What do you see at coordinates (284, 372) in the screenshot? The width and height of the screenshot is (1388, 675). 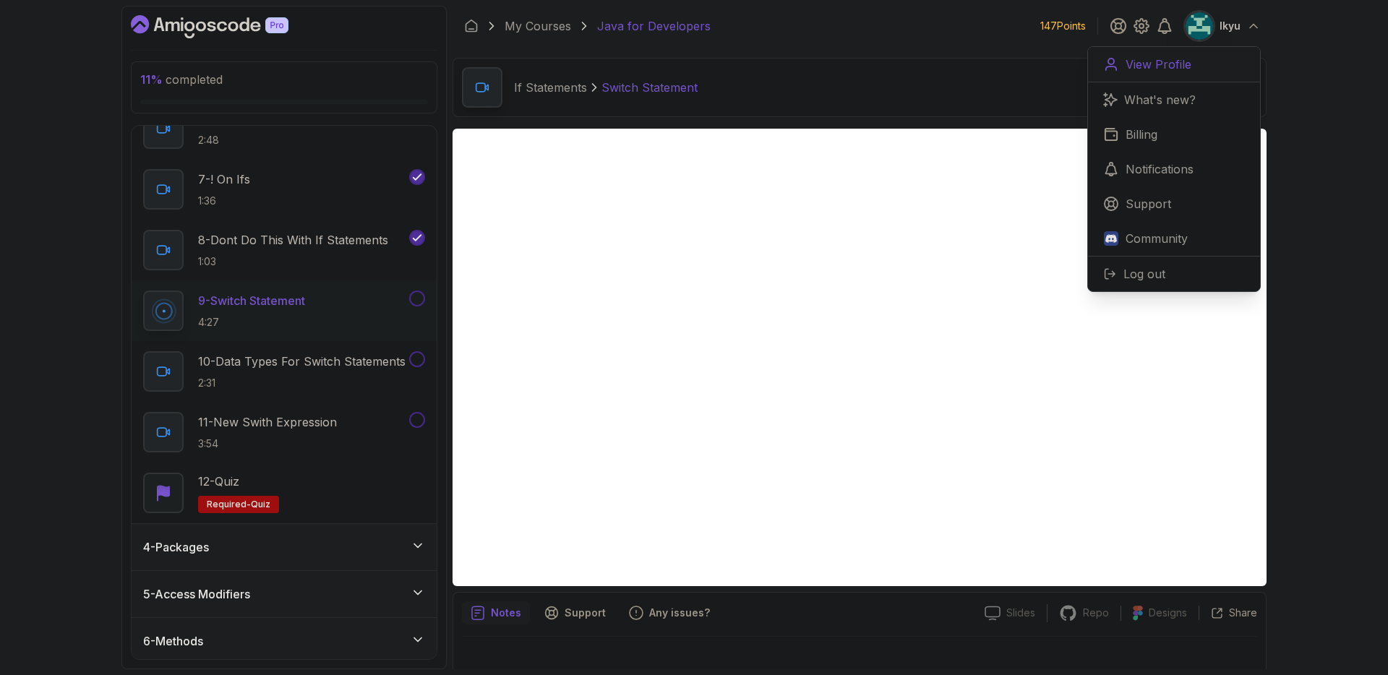 I see `button: 10-Data Types For Switch Statements2:31` at bounding box center [284, 372].